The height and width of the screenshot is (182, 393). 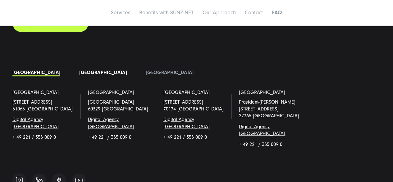 I want to click on a: Benefits with SUNZINET, so click(x=166, y=12).